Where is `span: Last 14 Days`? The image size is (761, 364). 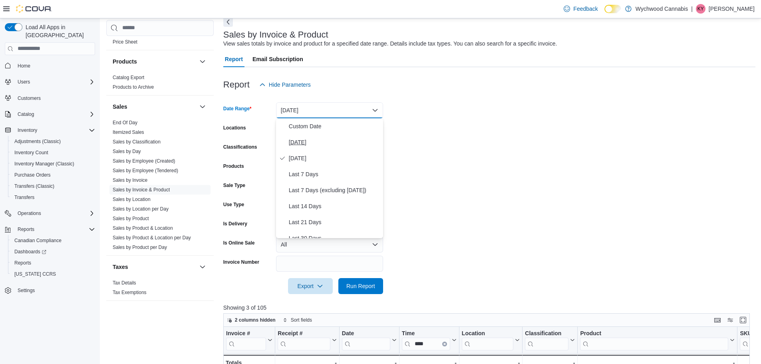 span: Last 14 Days is located at coordinates (334, 206).